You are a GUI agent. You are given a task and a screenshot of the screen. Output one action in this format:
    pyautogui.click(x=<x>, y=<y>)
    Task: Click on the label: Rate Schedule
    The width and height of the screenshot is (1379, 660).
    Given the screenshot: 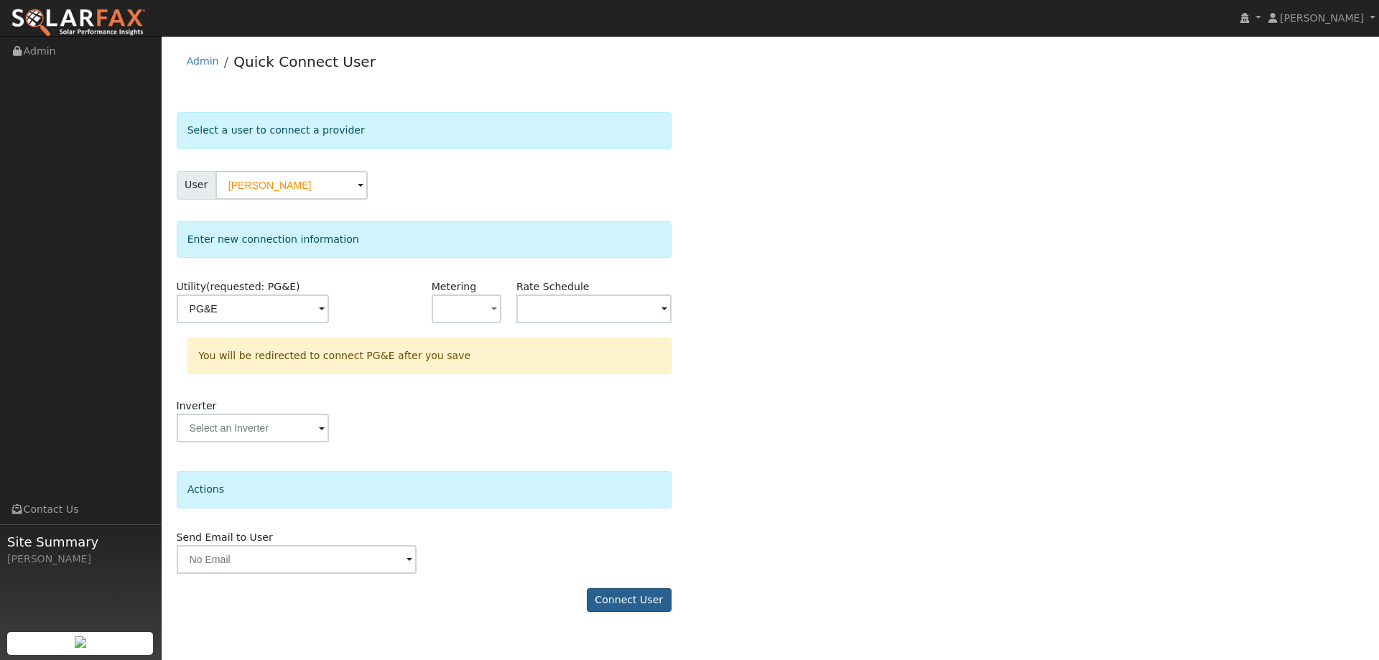 What is the action you would take?
    pyautogui.click(x=552, y=287)
    